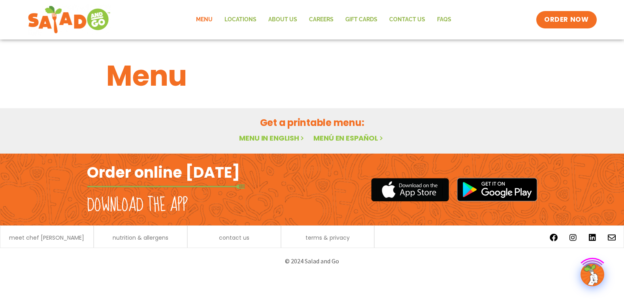 This screenshot has height=306, width=624. What do you see at coordinates (272, 138) in the screenshot?
I see `a: Menu in English` at bounding box center [272, 138].